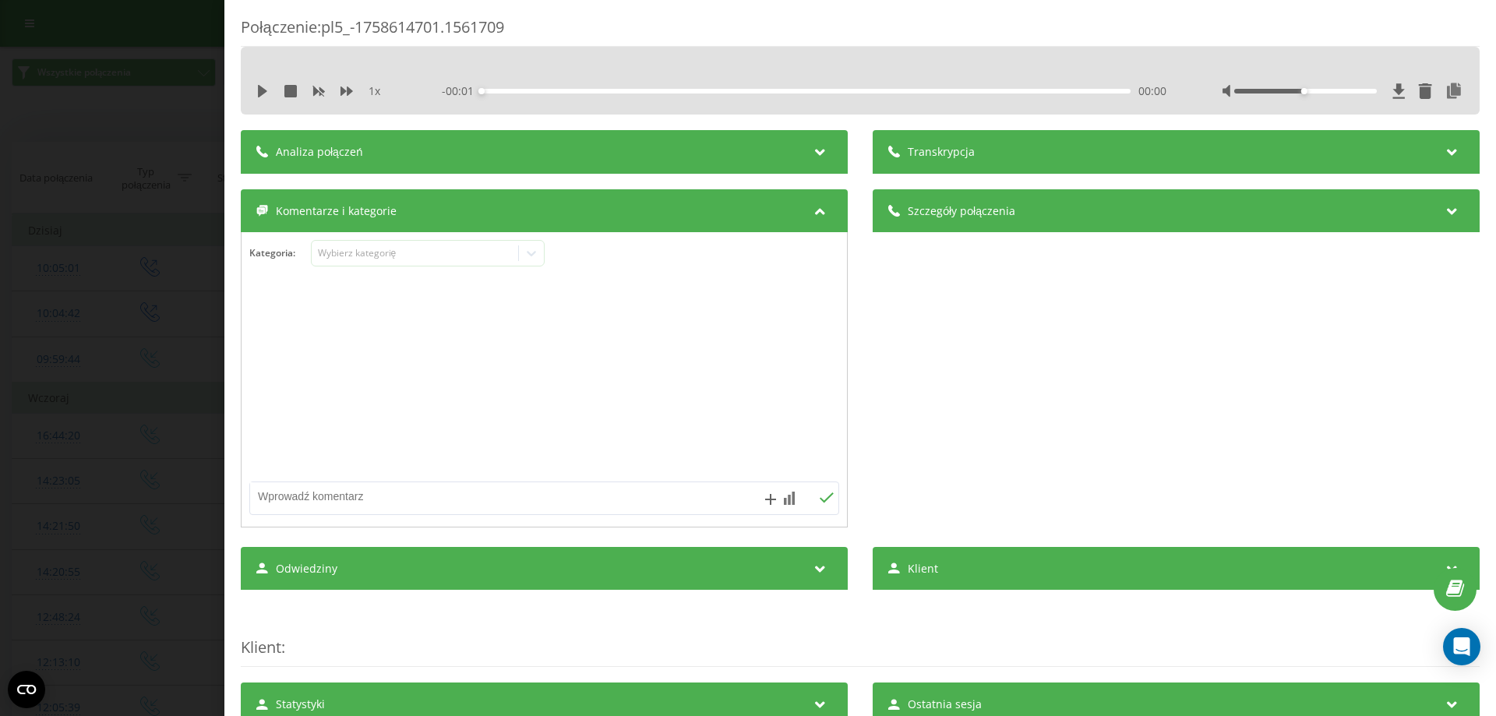 Image resolution: width=1496 pixels, height=716 pixels. Describe the element at coordinates (860, 31) in the screenshot. I see `div: Połączenie : pl5_-1758614701.1561709` at that location.